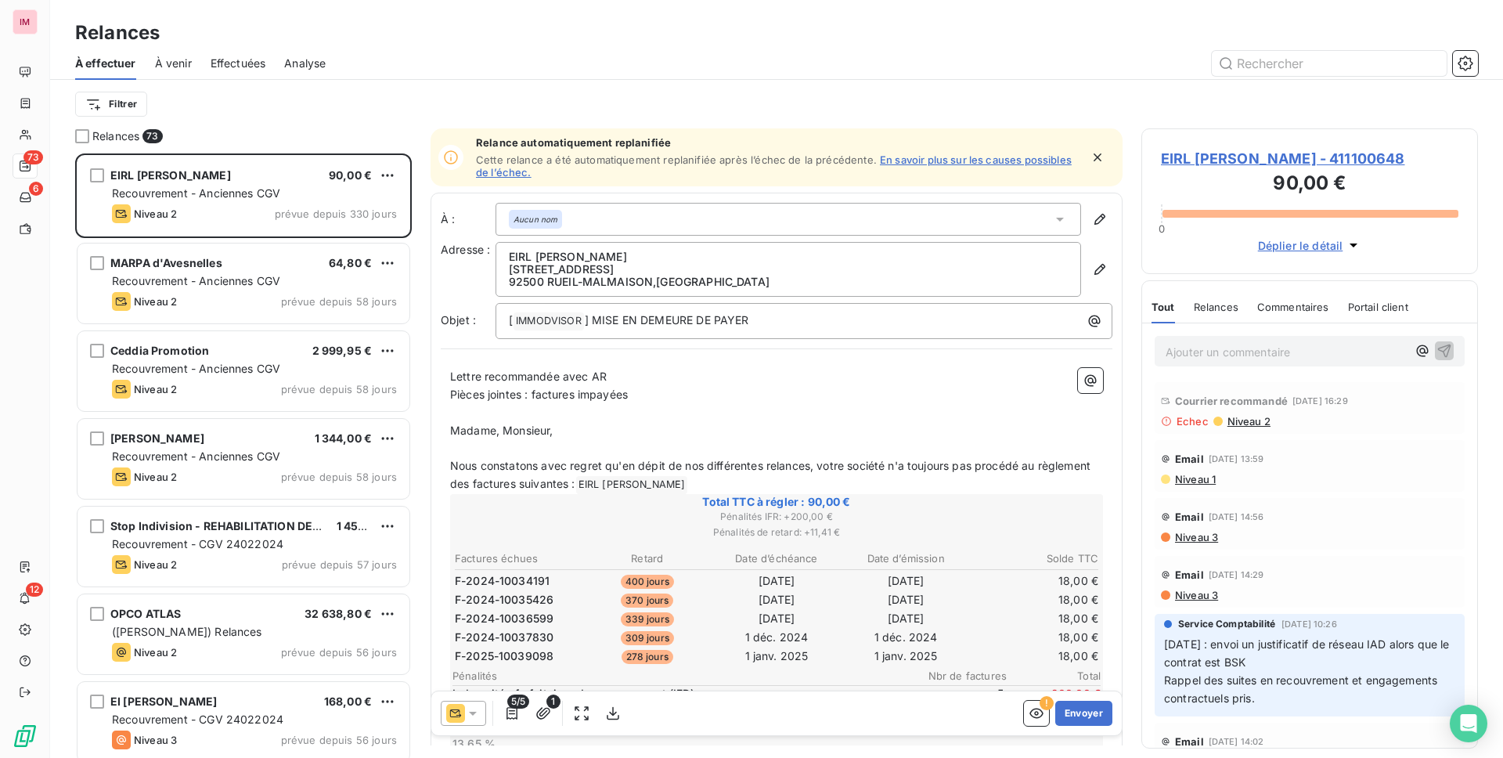  Describe the element at coordinates (539, 394) in the screenshot. I see `span: Pièces jointes : factures impayées` at that location.